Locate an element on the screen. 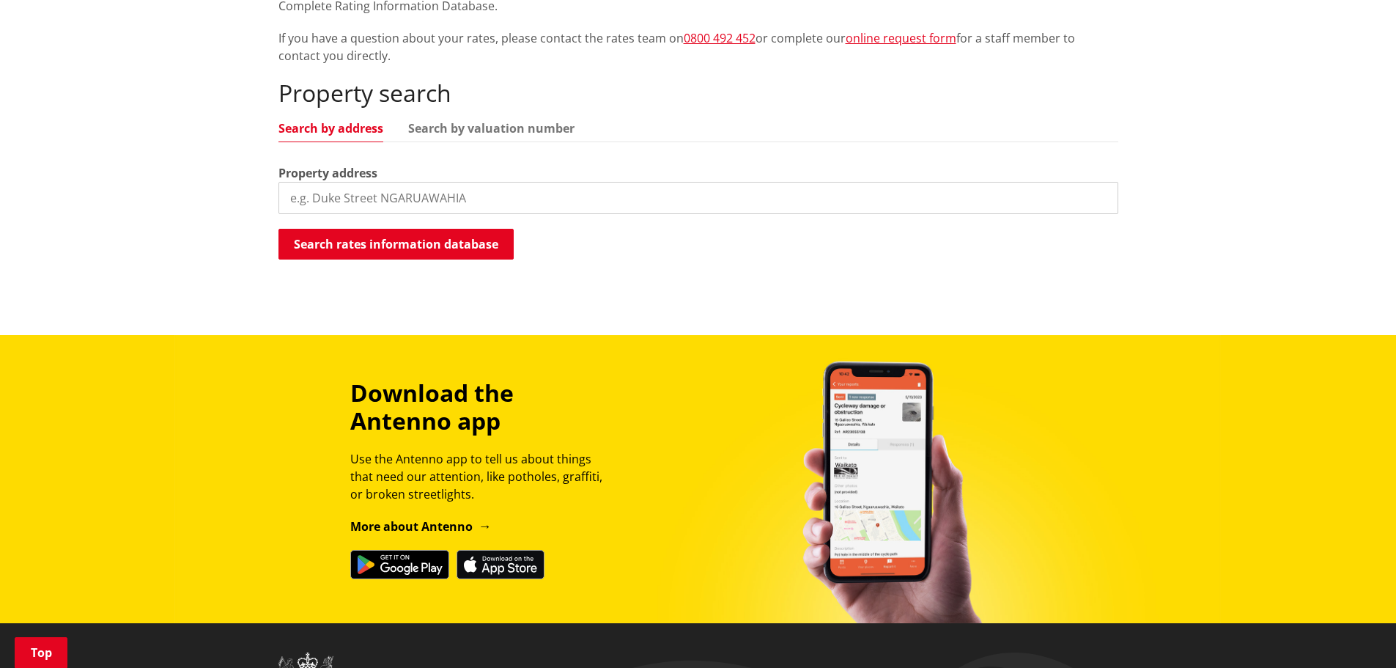 Image resolution: width=1396 pixels, height=668 pixels. button: Search rates information database is located at coordinates (396, 244).